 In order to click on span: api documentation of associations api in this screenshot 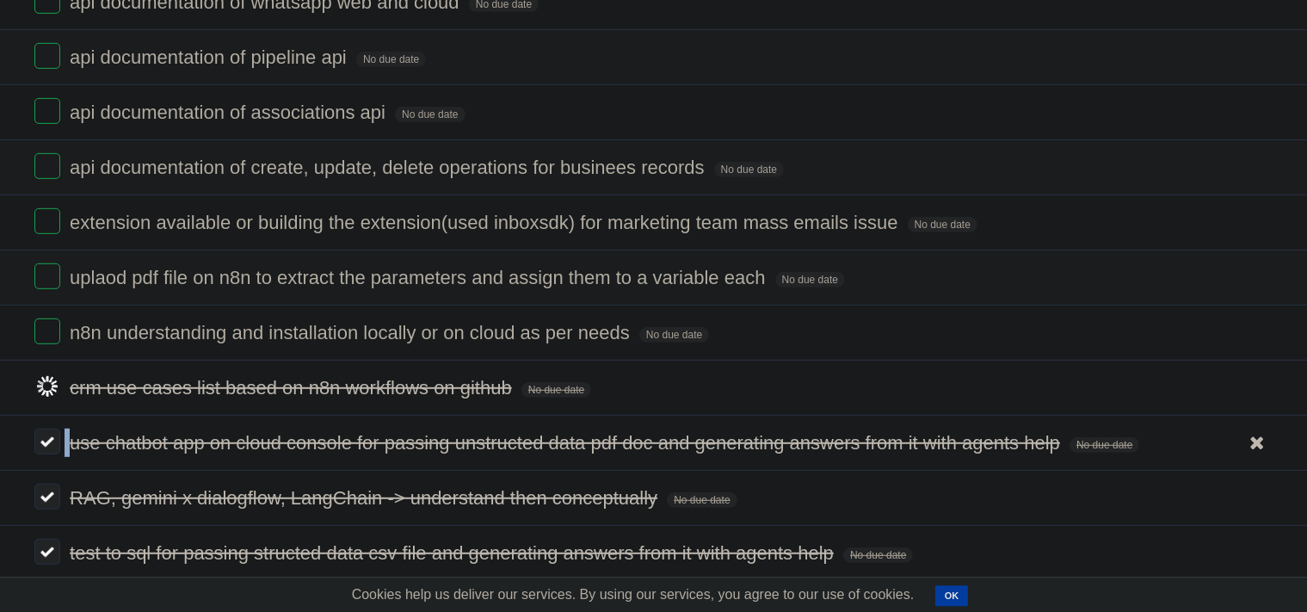, I will do `click(230, 112)`.